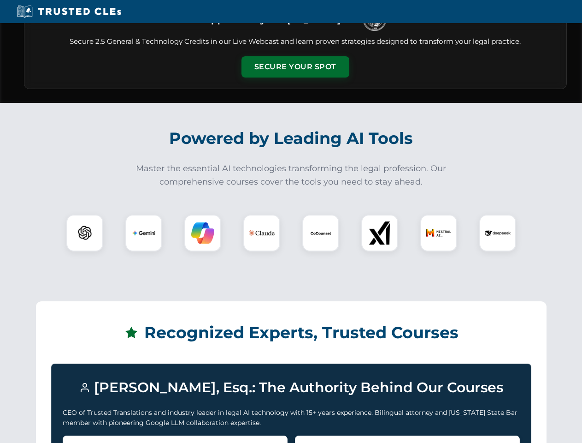  What do you see at coordinates (380, 233) in the screenshot?
I see `img: xAI Logo` at bounding box center [380, 233].